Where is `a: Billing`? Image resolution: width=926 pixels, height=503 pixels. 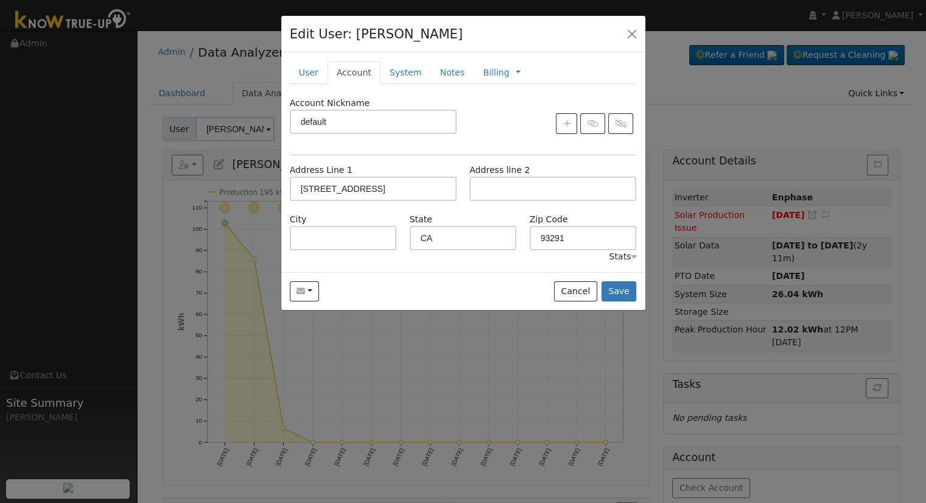 a: Billing is located at coordinates (496, 72).